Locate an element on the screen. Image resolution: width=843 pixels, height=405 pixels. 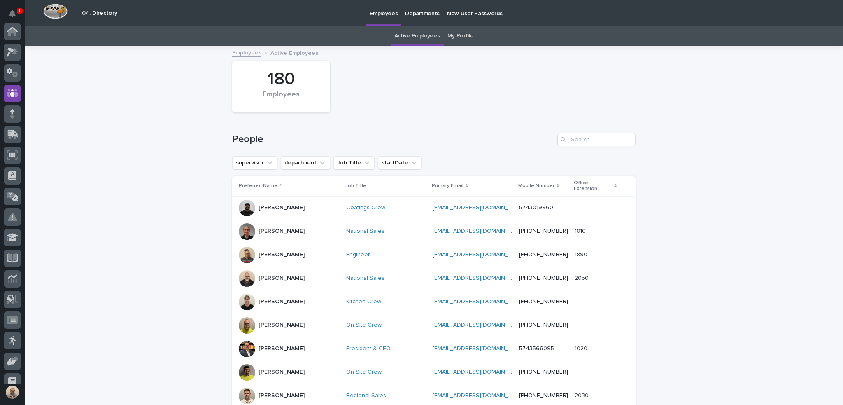
button: Notifications is located at coordinates (12, 14).